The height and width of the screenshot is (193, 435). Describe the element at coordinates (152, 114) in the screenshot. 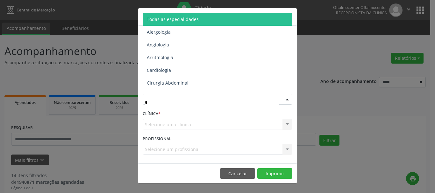

I see `label: CLÍNICA` at that location.